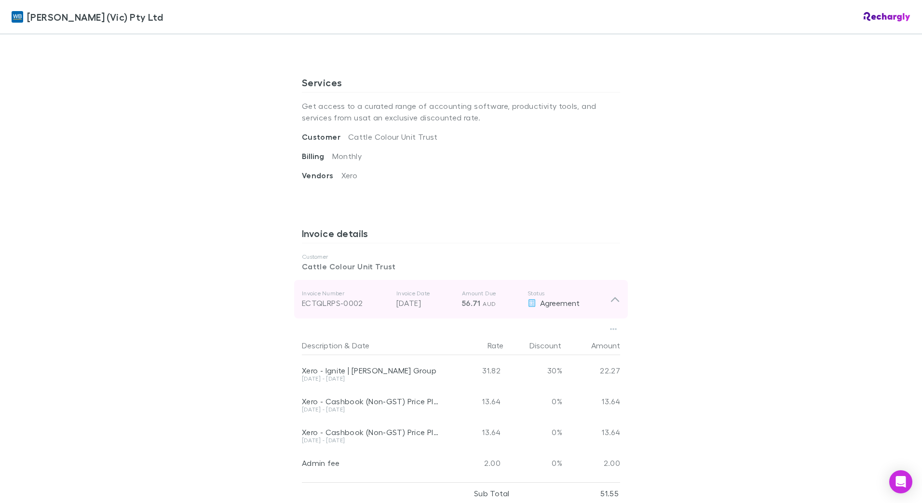 This screenshot has width=922, height=503. I want to click on p: Invoice Date, so click(425, 294).